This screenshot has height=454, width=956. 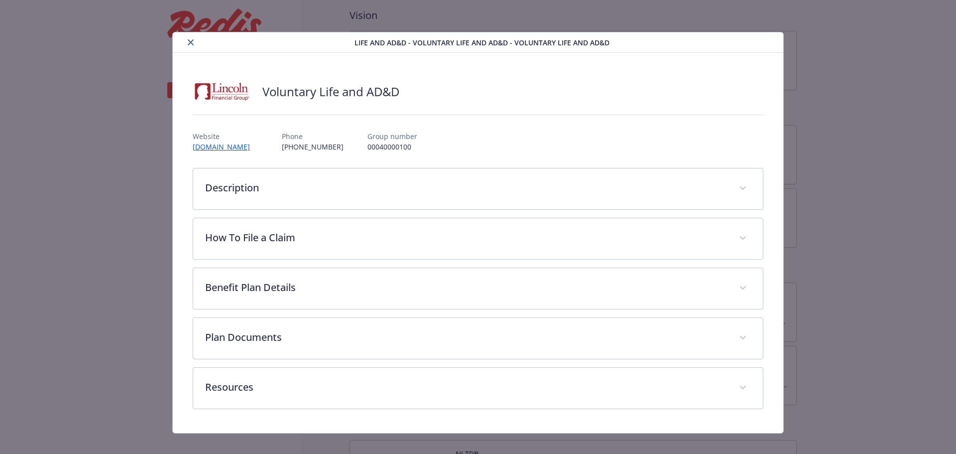 What do you see at coordinates (478, 388) in the screenshot?
I see `div: Resources` at bounding box center [478, 388].